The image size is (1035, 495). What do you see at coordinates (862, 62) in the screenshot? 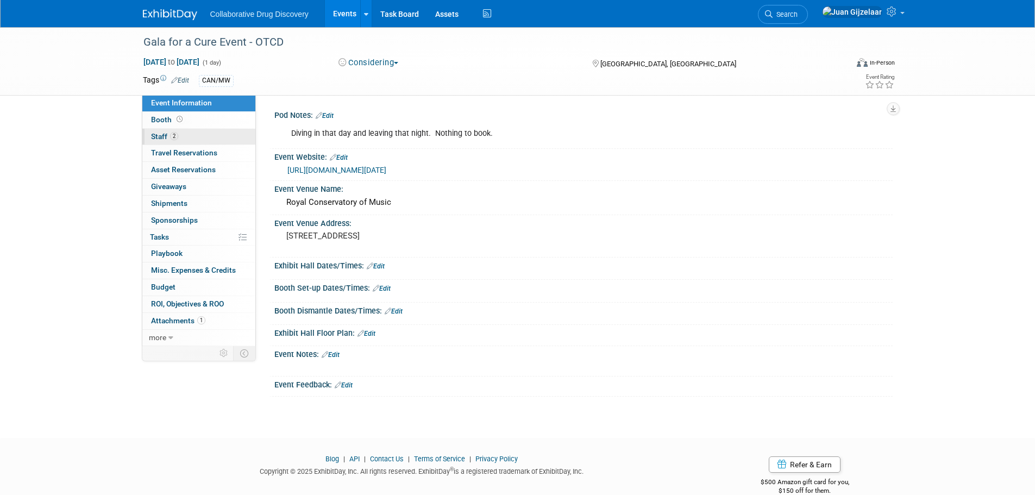
I see `img: Format-Inperson.png` at bounding box center [862, 62].